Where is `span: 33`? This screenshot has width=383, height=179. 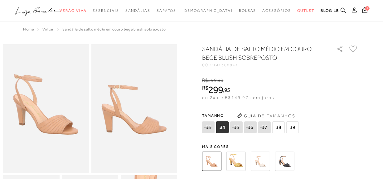 span: 33 is located at coordinates (208, 127).